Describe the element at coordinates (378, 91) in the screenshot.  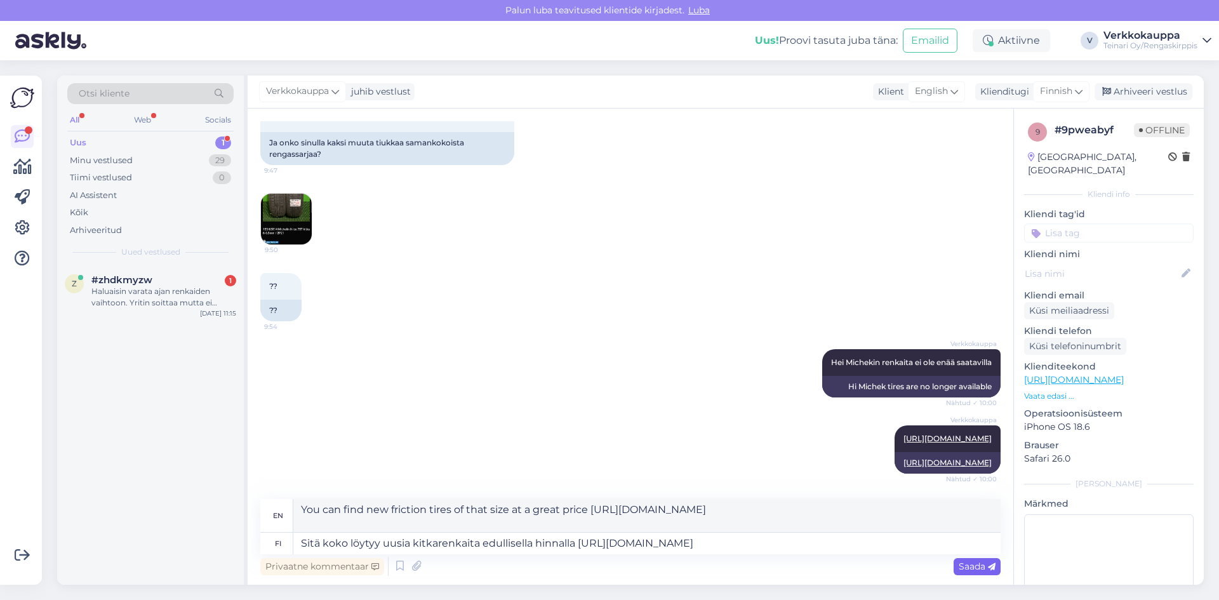
I see `div: juhib vestlust` at that location.